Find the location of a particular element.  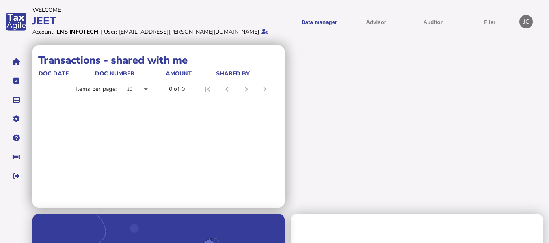

div: Items per page: is located at coordinates (96, 89).